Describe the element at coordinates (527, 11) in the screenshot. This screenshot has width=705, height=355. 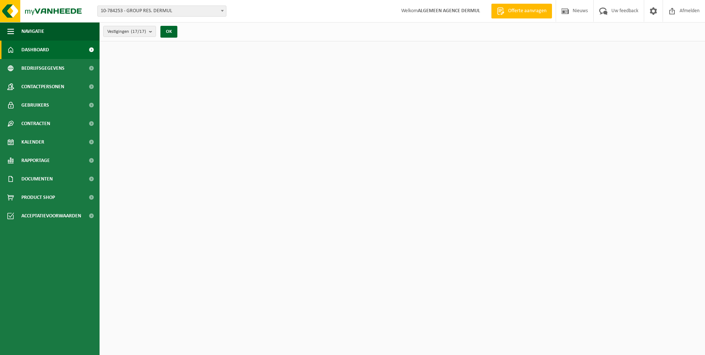
I see `span: Offerte aanvragen` at that location.